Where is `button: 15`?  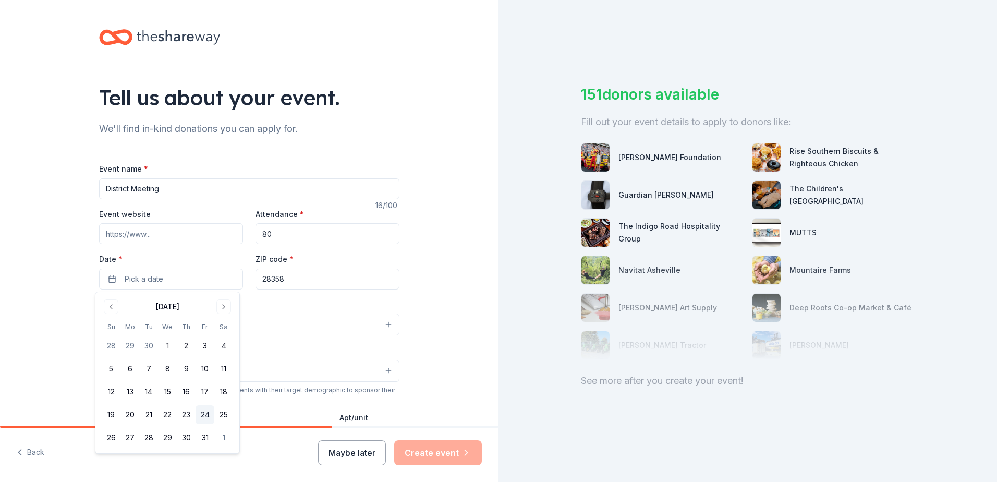 button: 15 is located at coordinates (167, 392).